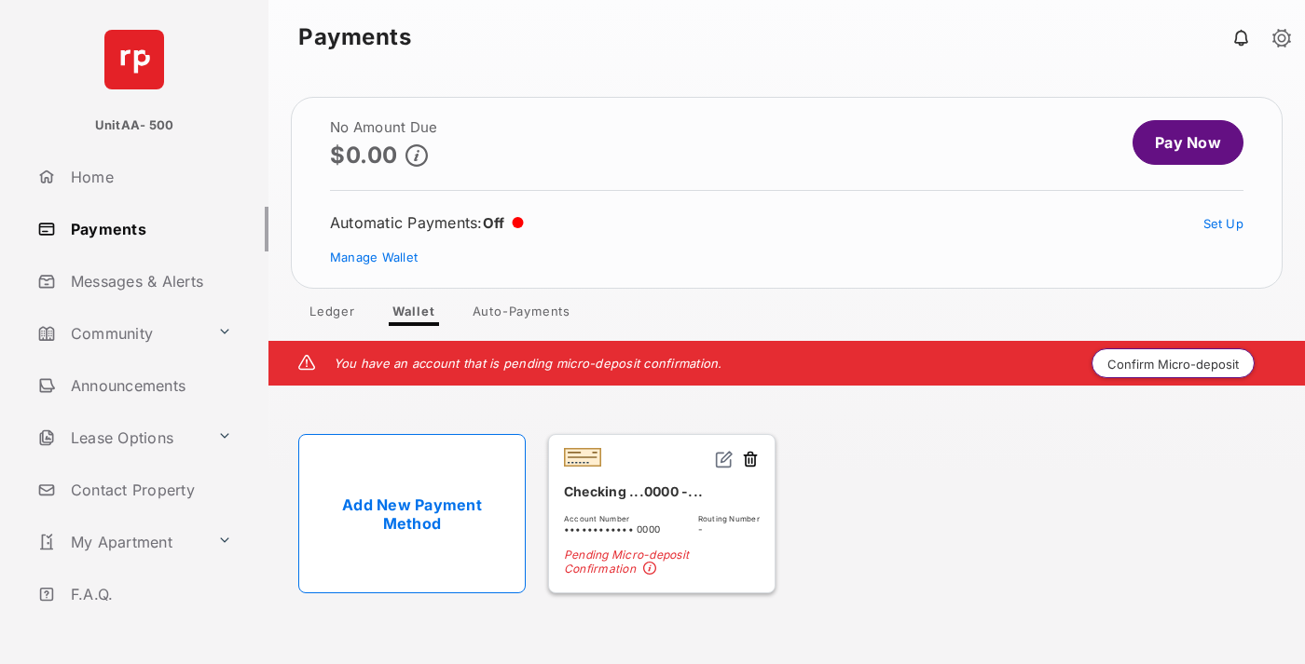 The image size is (1305, 664). Describe the element at coordinates (521, 315) in the screenshot. I see `a: Auto-Payments` at that location.